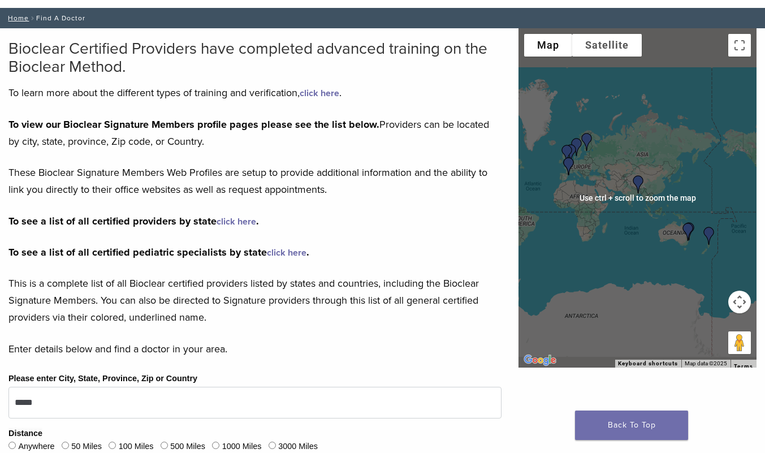  What do you see at coordinates (548, 45) in the screenshot?
I see `button: Show street map` at bounding box center [548, 45].